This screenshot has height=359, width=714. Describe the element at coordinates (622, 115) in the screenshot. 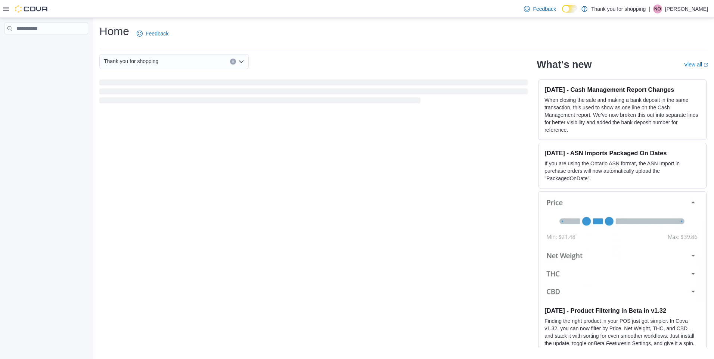

I see `p: When closing the safe and making a bank deposit in the same transaction, this used to show as one...` at that location.